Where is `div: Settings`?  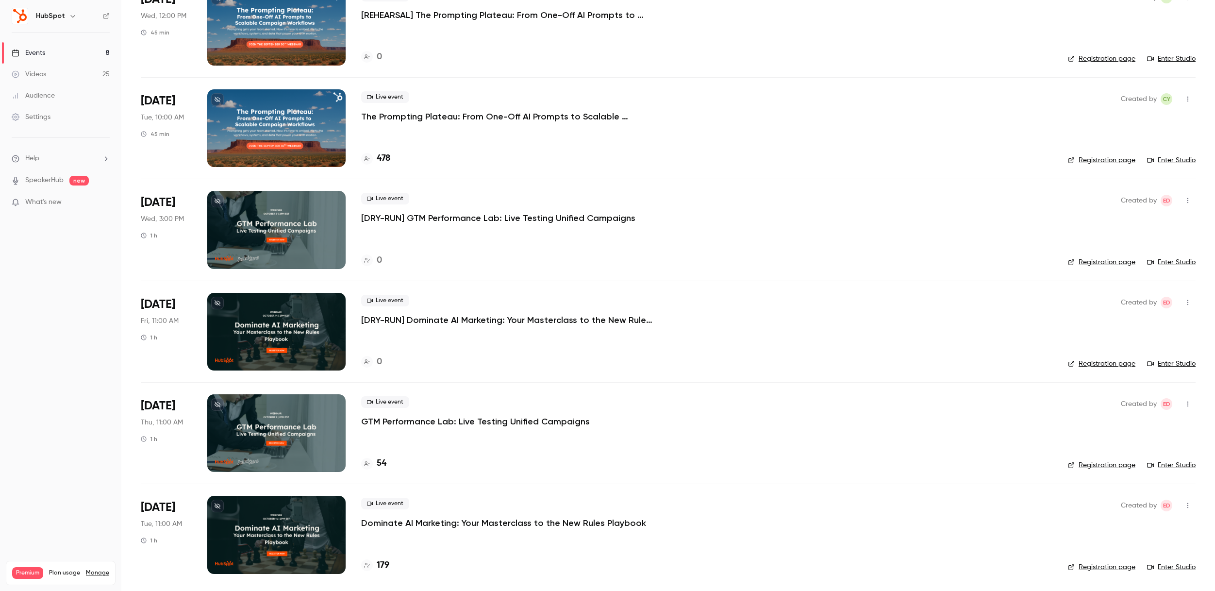
div: Settings is located at coordinates (31, 117).